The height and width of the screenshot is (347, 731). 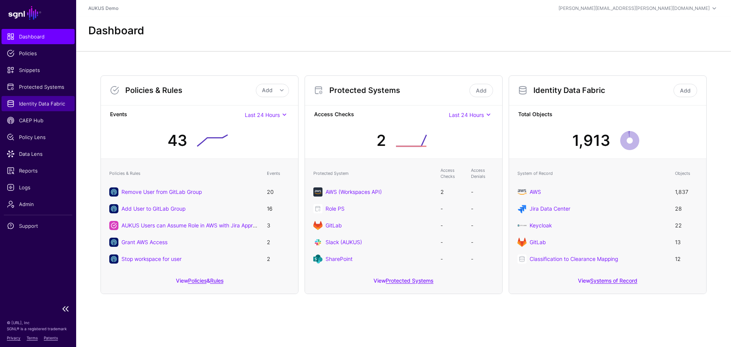 What do you see at coordinates (38, 70) in the screenshot?
I see `a: Snippets` at bounding box center [38, 70].